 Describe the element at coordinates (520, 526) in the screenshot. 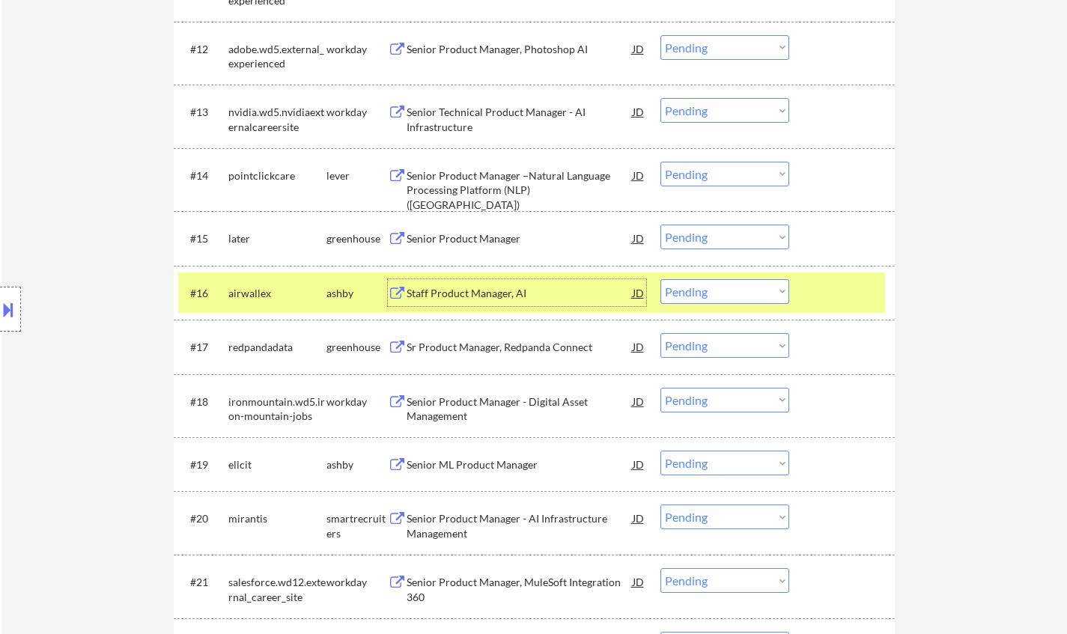

I see `div: Senior Product Manager - AI Infrastructure Management` at that location.